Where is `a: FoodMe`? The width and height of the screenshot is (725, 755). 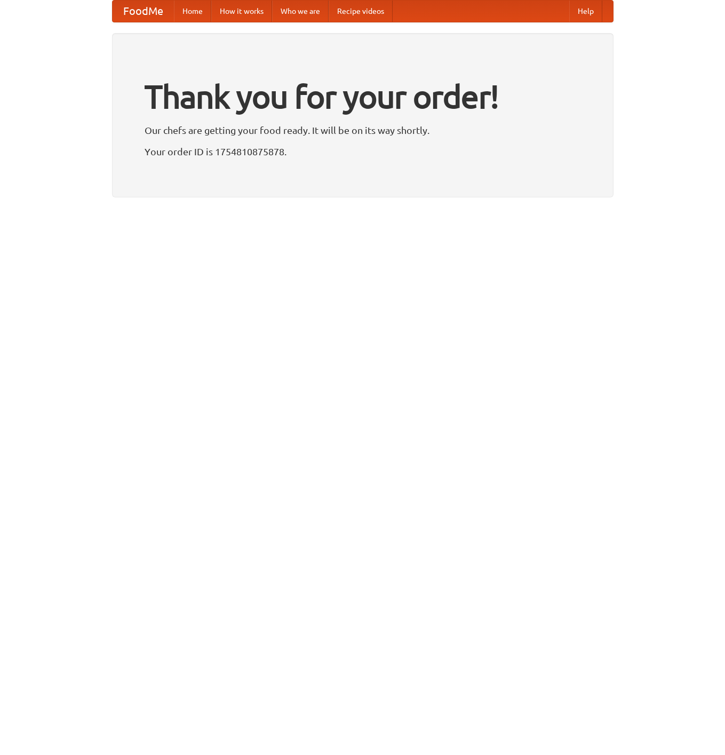
a: FoodMe is located at coordinates (143, 11).